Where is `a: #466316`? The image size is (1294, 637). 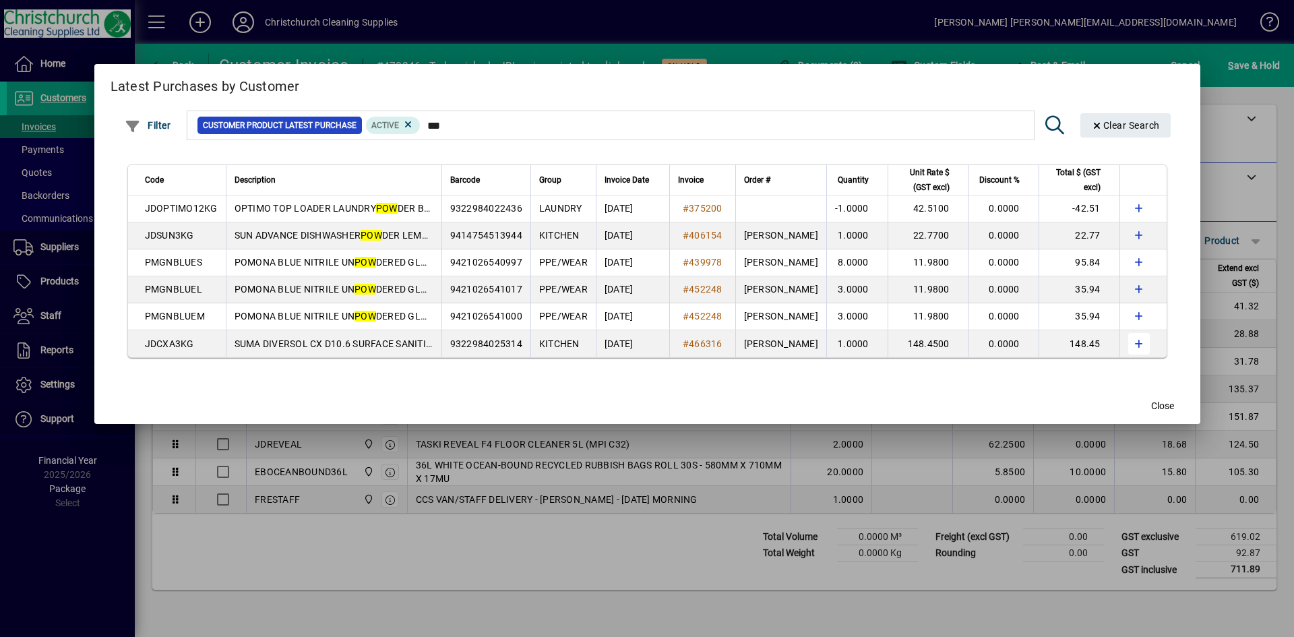 a: #466316 is located at coordinates (702, 344).